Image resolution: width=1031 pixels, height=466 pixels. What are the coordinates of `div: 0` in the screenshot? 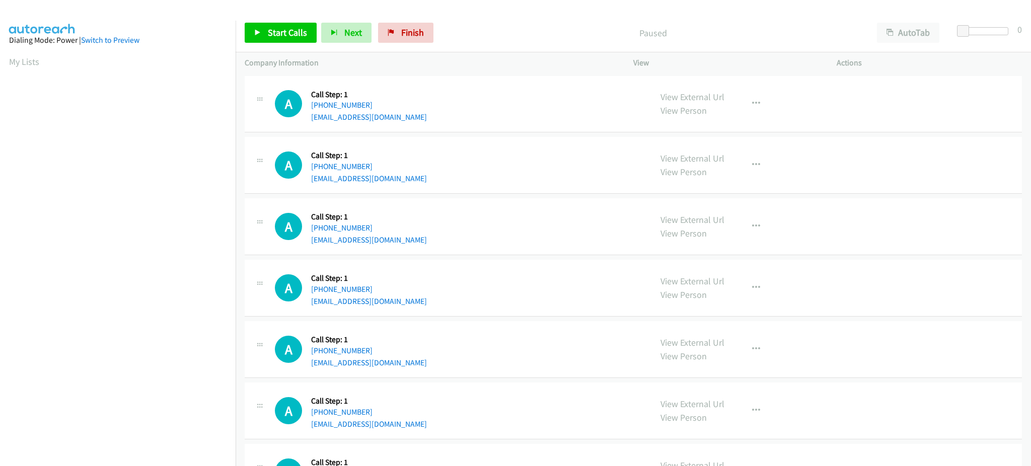 It's located at (1019, 29).